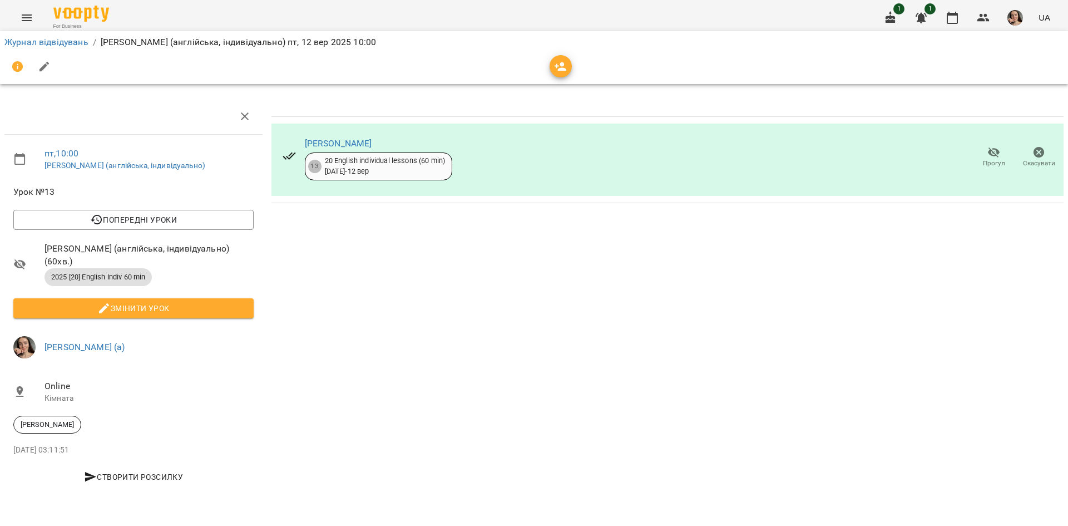 The width and height of the screenshot is (1068, 526). What do you see at coordinates (149, 386) in the screenshot?
I see `span: Online` at bounding box center [149, 386].